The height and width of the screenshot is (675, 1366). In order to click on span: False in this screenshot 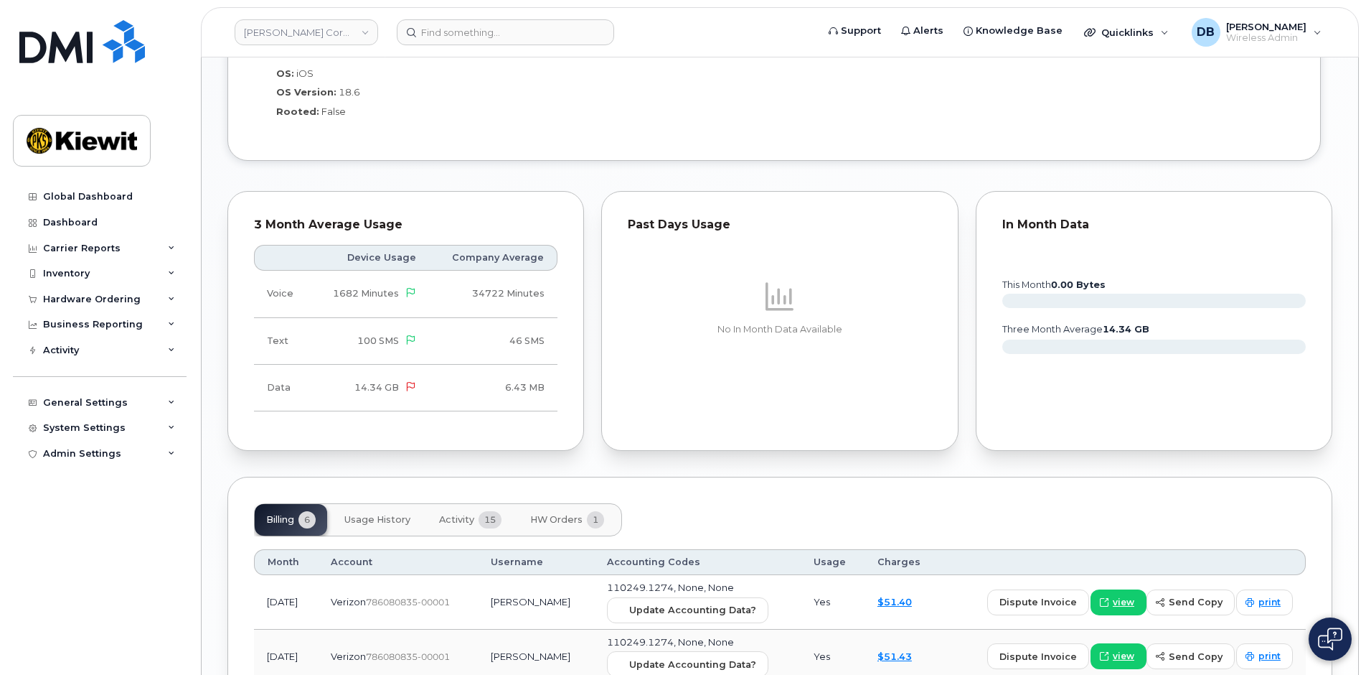, I will do `click(334, 111)`.